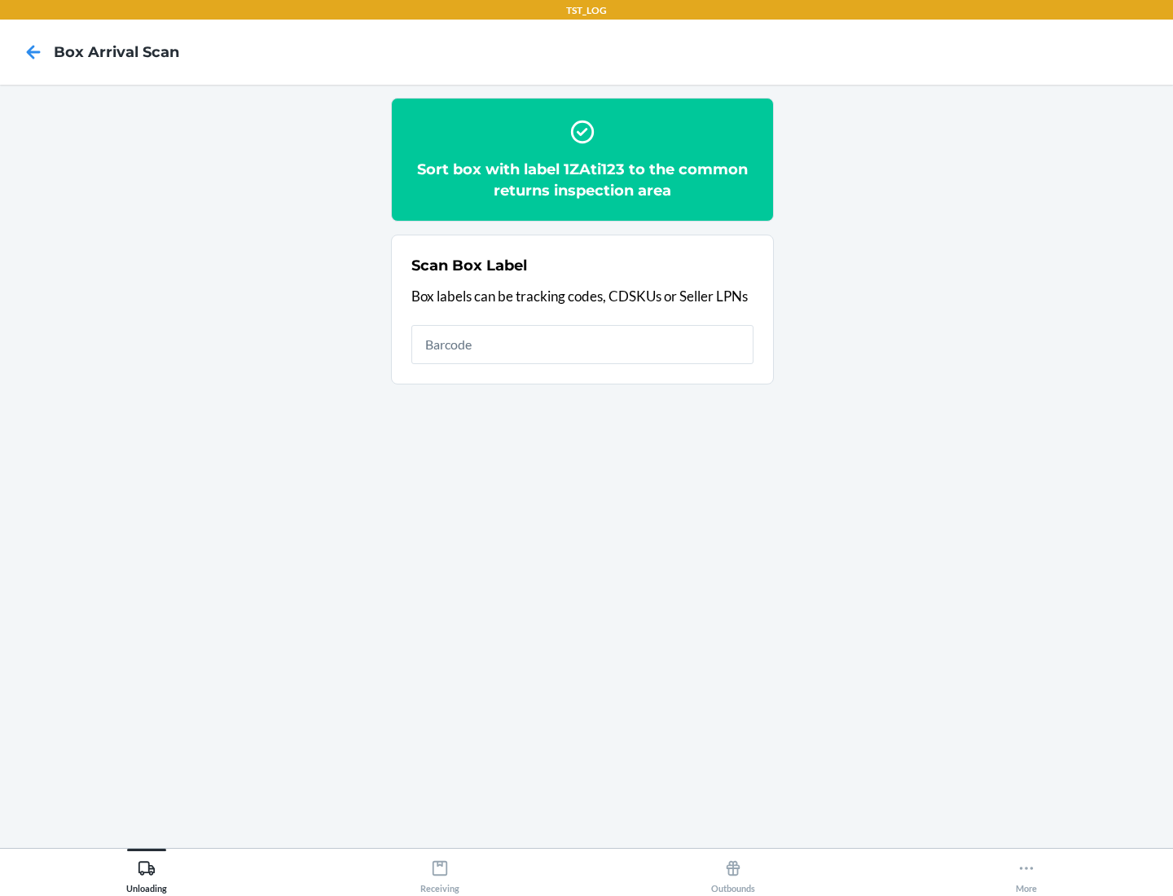 This screenshot has height=896, width=1173. What do you see at coordinates (733, 873) in the screenshot?
I see `div: Outbounds` at bounding box center [733, 873].